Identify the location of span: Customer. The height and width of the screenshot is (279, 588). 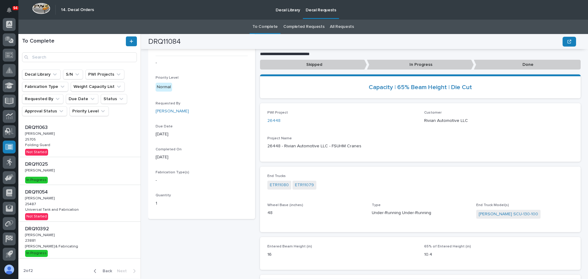
(433, 113).